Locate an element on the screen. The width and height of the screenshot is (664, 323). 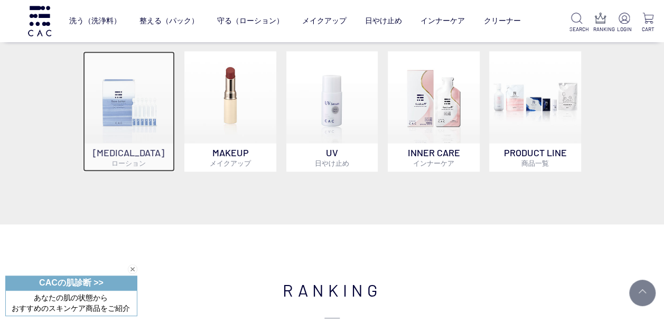
a: MAKEUPメイクアップ is located at coordinates (230, 111).